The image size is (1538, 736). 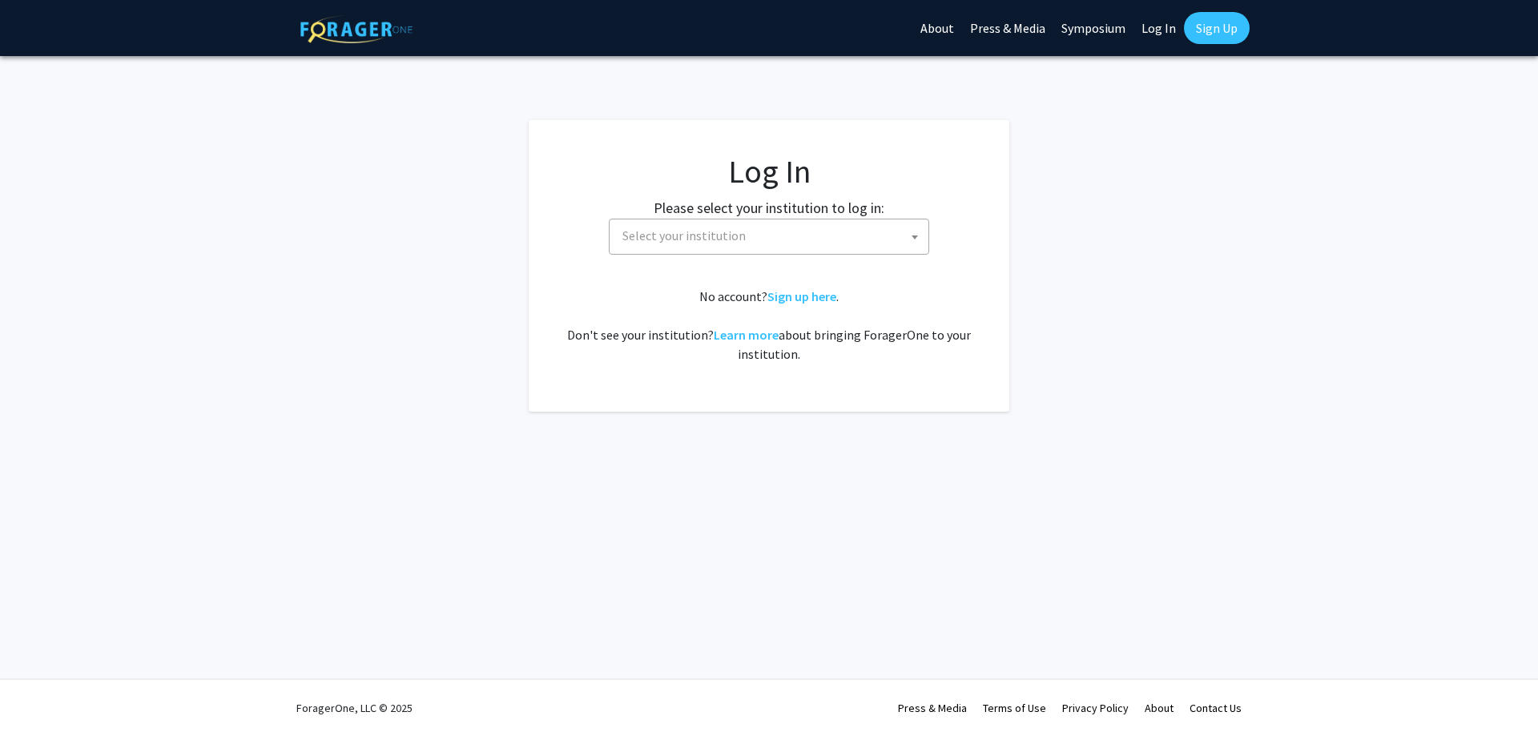 I want to click on a: Terms of Use, so click(x=1014, y=708).